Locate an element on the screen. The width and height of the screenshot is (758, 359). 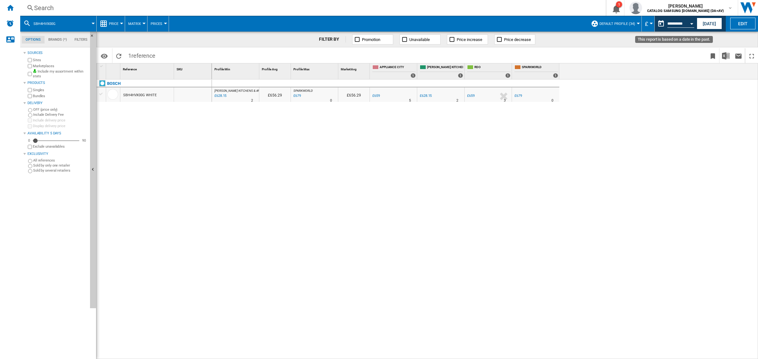
div: RDO 1 offers sold by RDO is located at coordinates (489, 71).